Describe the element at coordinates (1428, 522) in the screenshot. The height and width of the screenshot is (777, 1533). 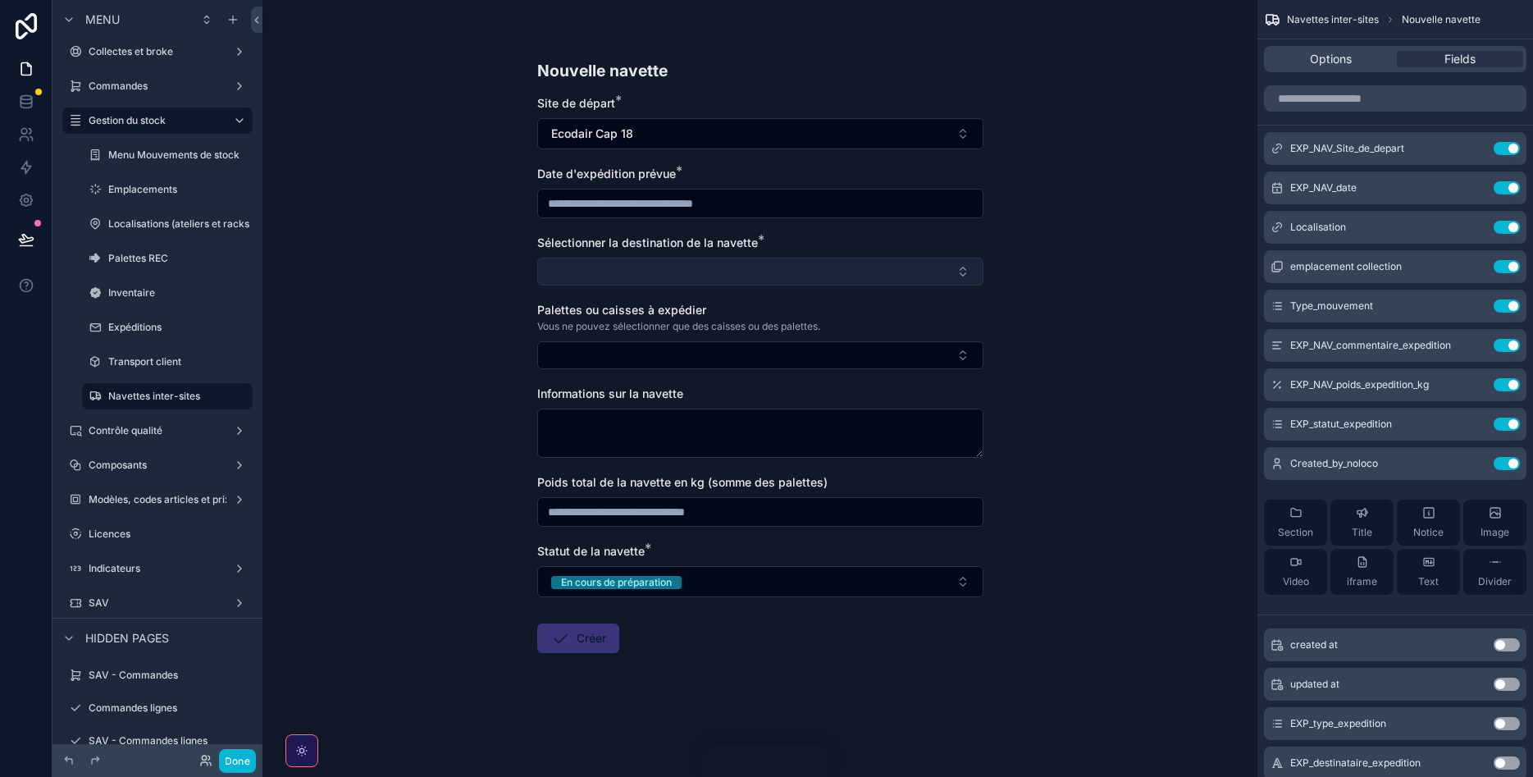
I see `button: Notice` at that location.